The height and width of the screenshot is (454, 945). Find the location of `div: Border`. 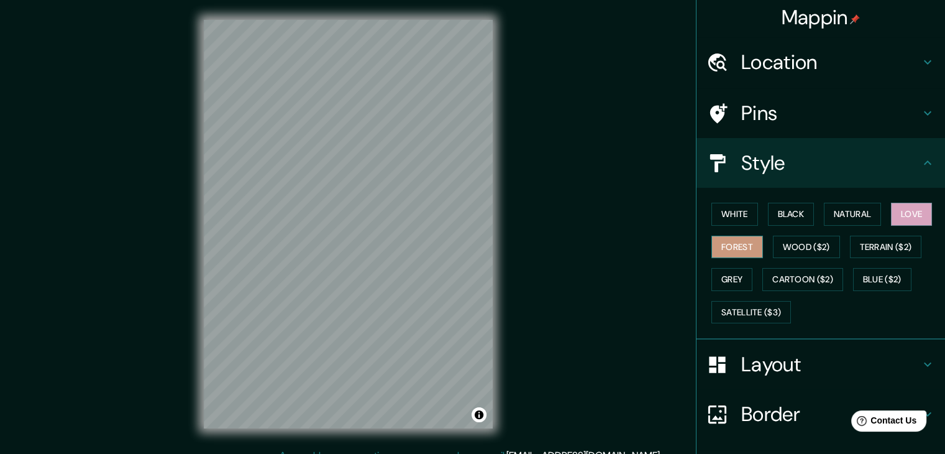

div: Border is located at coordinates (821, 414).